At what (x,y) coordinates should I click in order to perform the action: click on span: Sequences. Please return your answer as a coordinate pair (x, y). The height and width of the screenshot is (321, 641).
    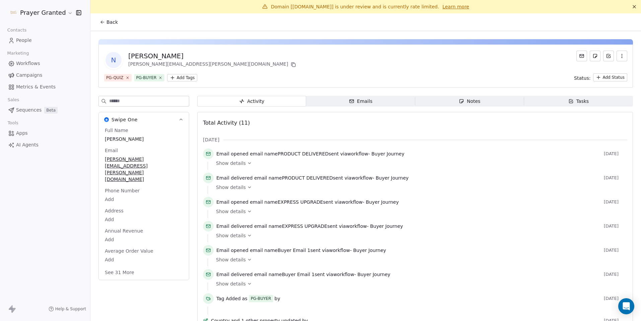
    Looking at the image, I should click on (29, 110).